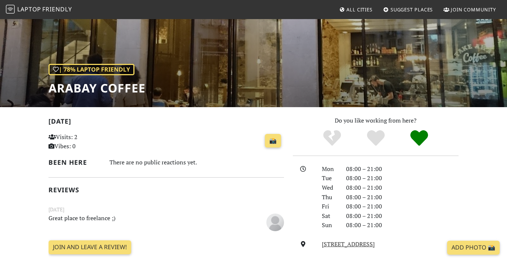 The height and width of the screenshot is (262, 507). Describe the element at coordinates (330, 207) in the screenshot. I see `div: Fri` at that location.